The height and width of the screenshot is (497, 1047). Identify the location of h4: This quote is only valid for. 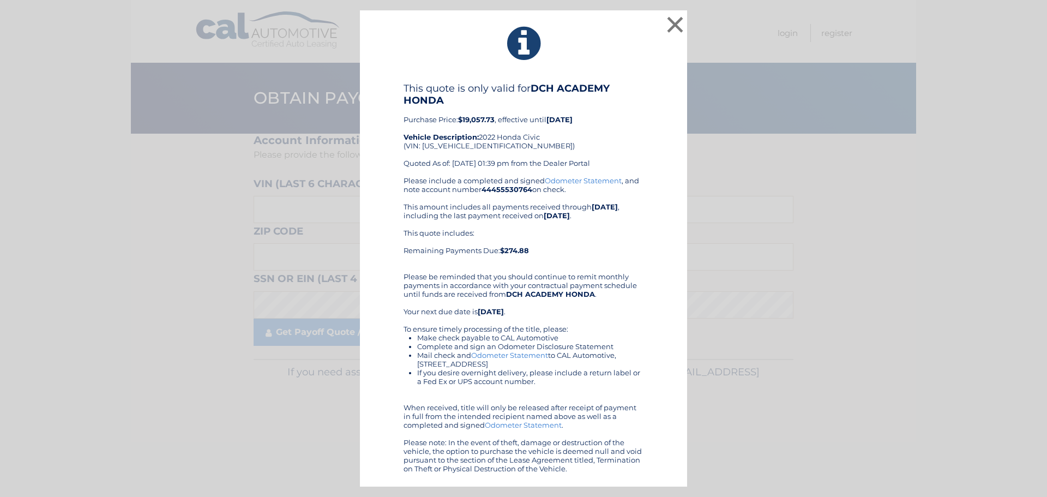
(523, 94).